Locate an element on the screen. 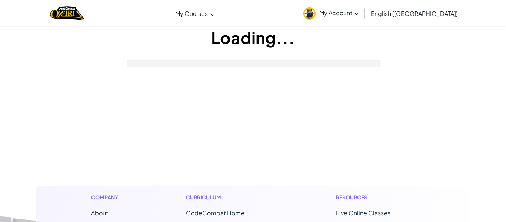  span: My Account is located at coordinates (339, 13).